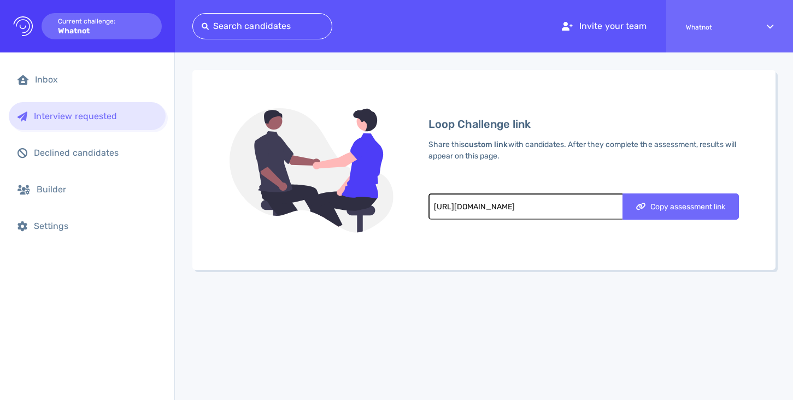  I want to click on div: Builder, so click(97, 189).